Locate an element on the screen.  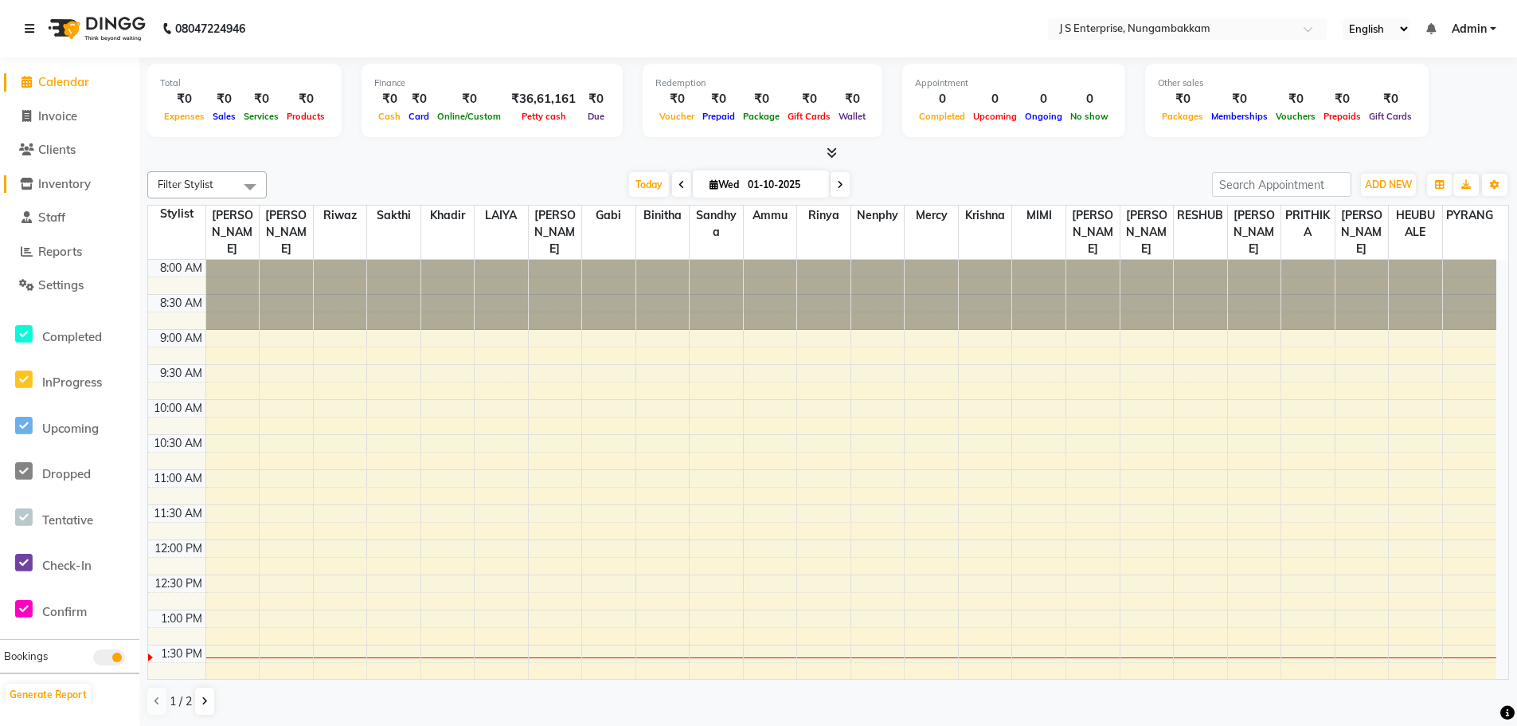
span: sakthi is located at coordinates (393, 215).